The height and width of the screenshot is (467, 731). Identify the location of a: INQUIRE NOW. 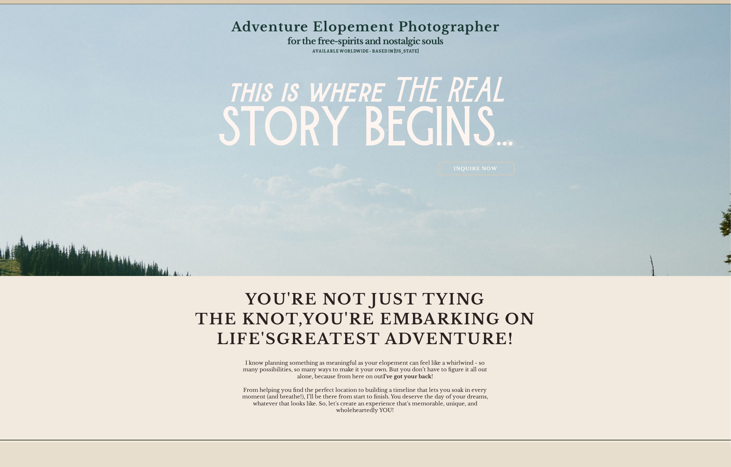
(477, 169).